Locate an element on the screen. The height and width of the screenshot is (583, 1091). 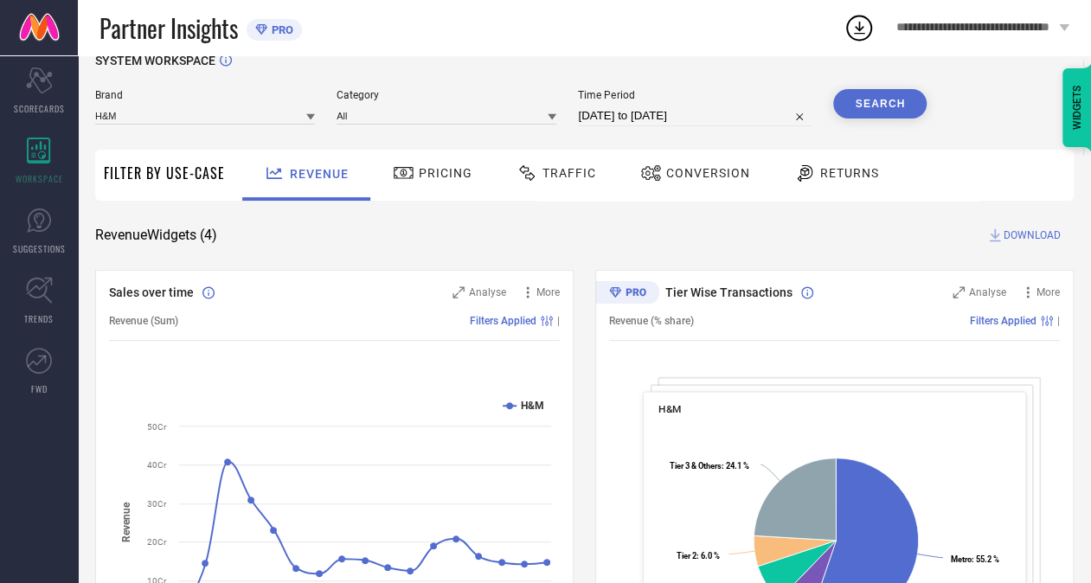
tspan: Revenue is located at coordinates (126, 522).